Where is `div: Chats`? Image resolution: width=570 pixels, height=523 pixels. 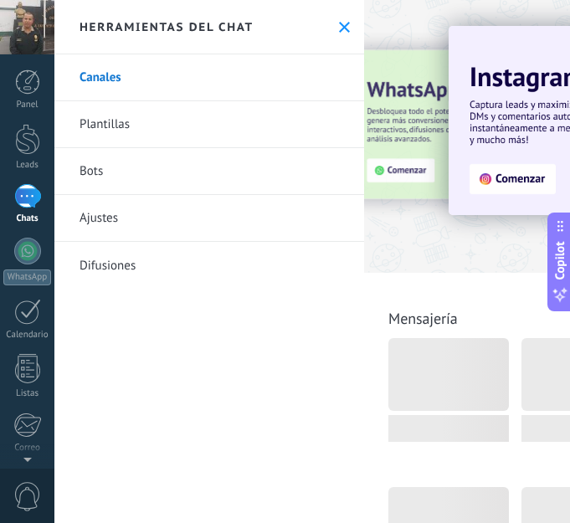 div: Chats is located at coordinates (28, 218).